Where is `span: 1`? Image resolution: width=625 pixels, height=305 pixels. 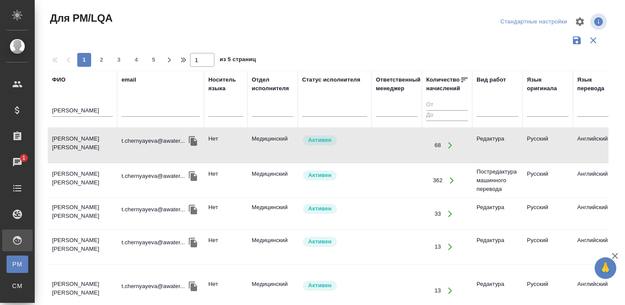
span: 1 is located at coordinates (23, 158).